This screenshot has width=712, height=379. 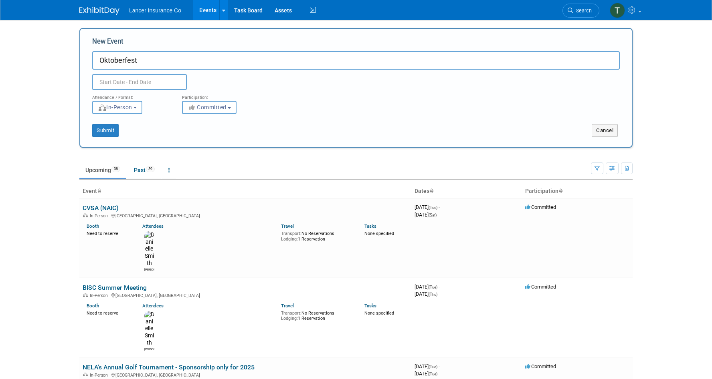 I want to click on div: Attendance / Format:, so click(x=131, y=95).